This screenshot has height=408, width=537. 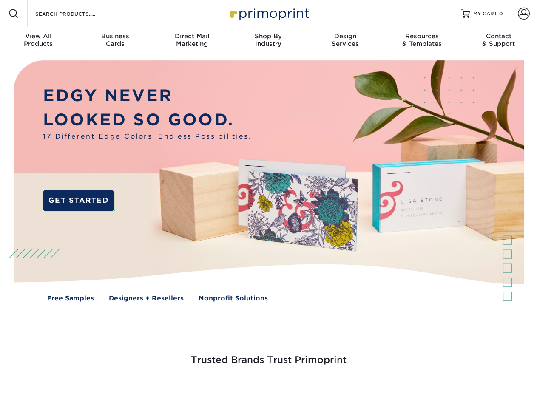 What do you see at coordinates (115, 40) in the screenshot?
I see `div: Cards` at bounding box center [115, 40].